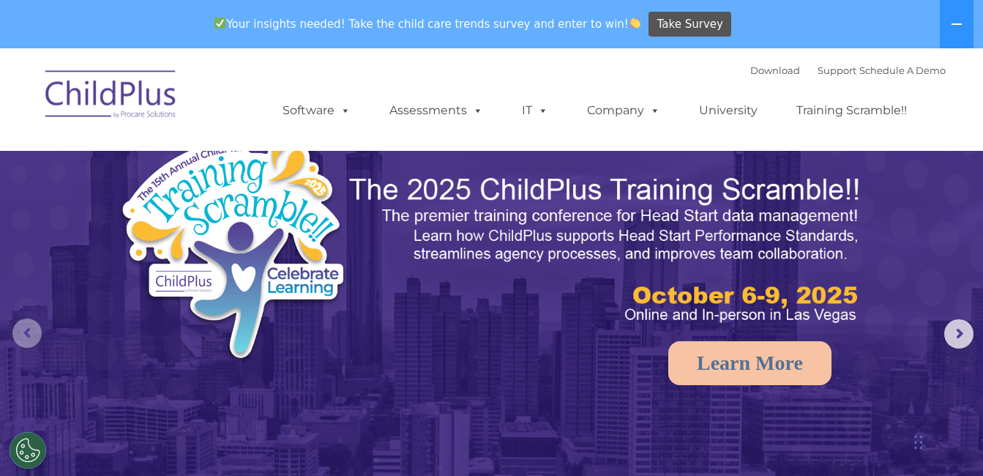 This screenshot has width=983, height=476. Describe the element at coordinates (819, 250) in the screenshot. I see `div: Chat Widget` at that location.